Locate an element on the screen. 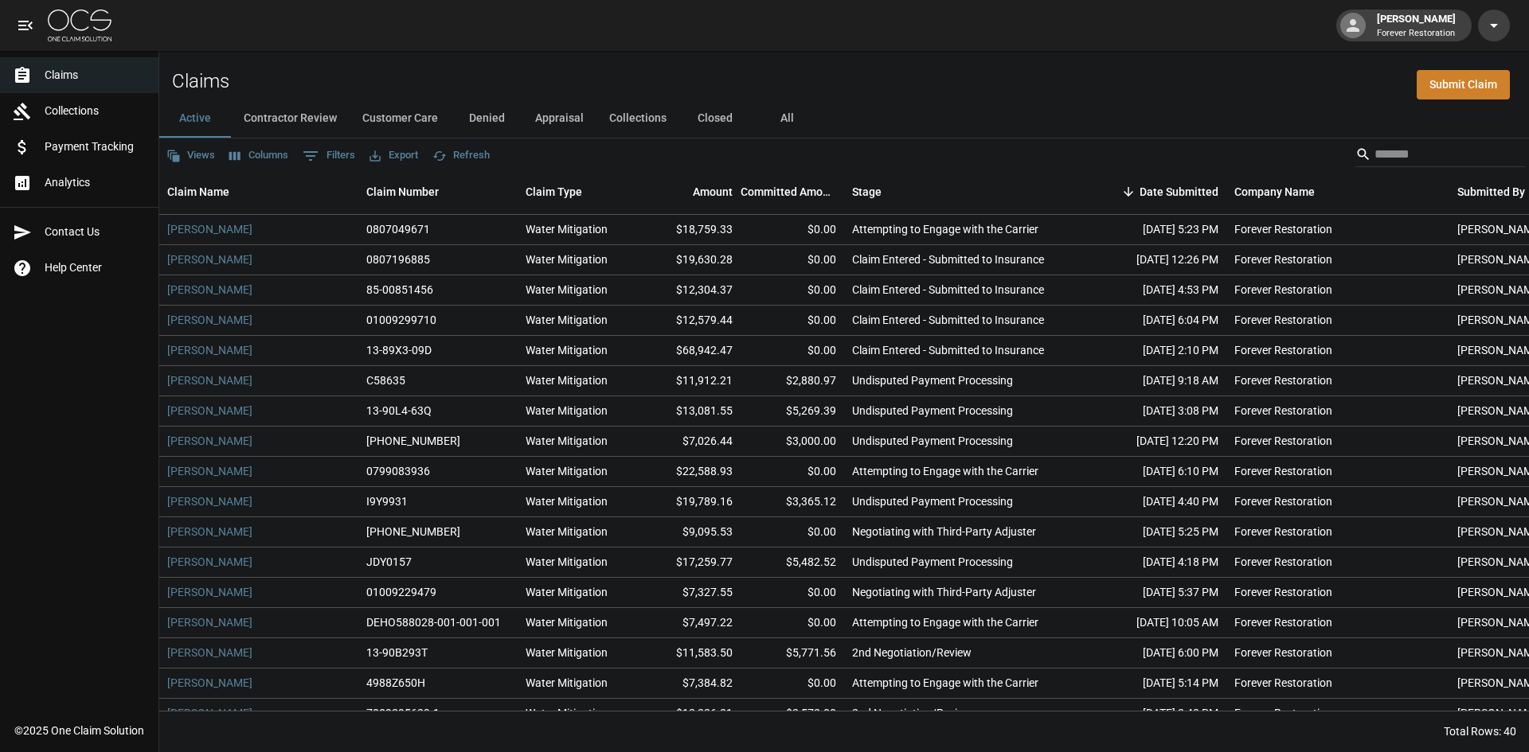  div: Total Rows: 40 is located at coordinates (1479, 732).